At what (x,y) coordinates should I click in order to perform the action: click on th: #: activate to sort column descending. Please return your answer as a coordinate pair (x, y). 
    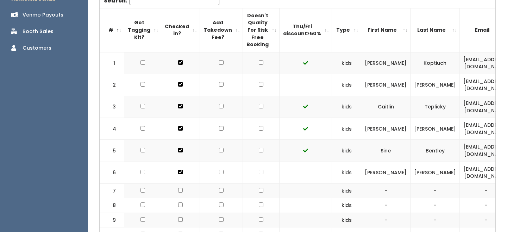
    Looking at the image, I should click on (112, 30).